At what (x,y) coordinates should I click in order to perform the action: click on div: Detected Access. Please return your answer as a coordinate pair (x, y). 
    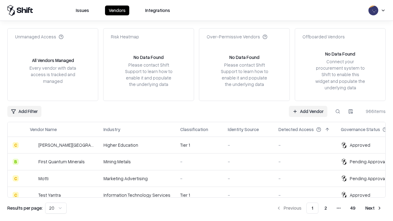
    Looking at the image, I should click on (296, 129).